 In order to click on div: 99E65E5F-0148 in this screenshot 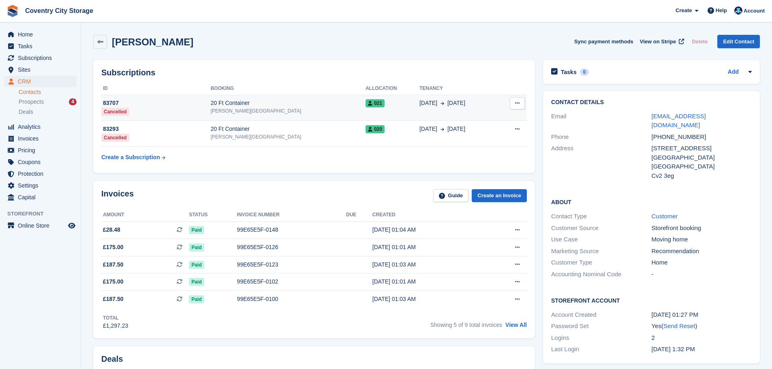, I will do `click(292, 230)`.